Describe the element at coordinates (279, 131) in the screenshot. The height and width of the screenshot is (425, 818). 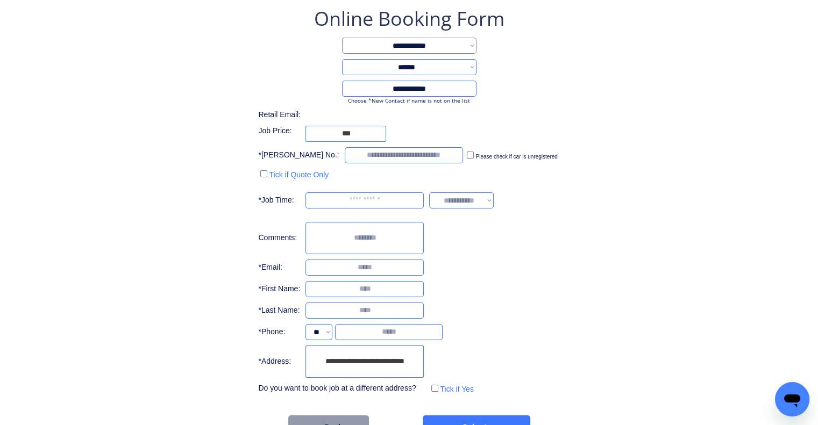
I see `div: Job Price:` at that location.